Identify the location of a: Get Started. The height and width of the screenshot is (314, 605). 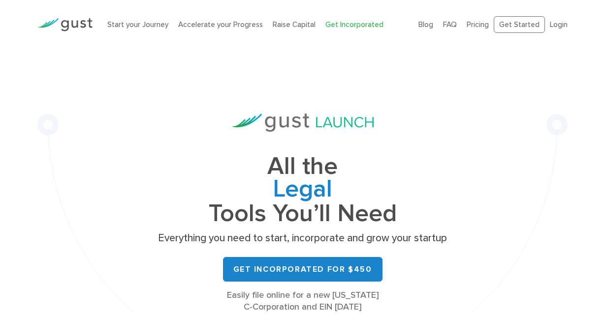
(519, 25).